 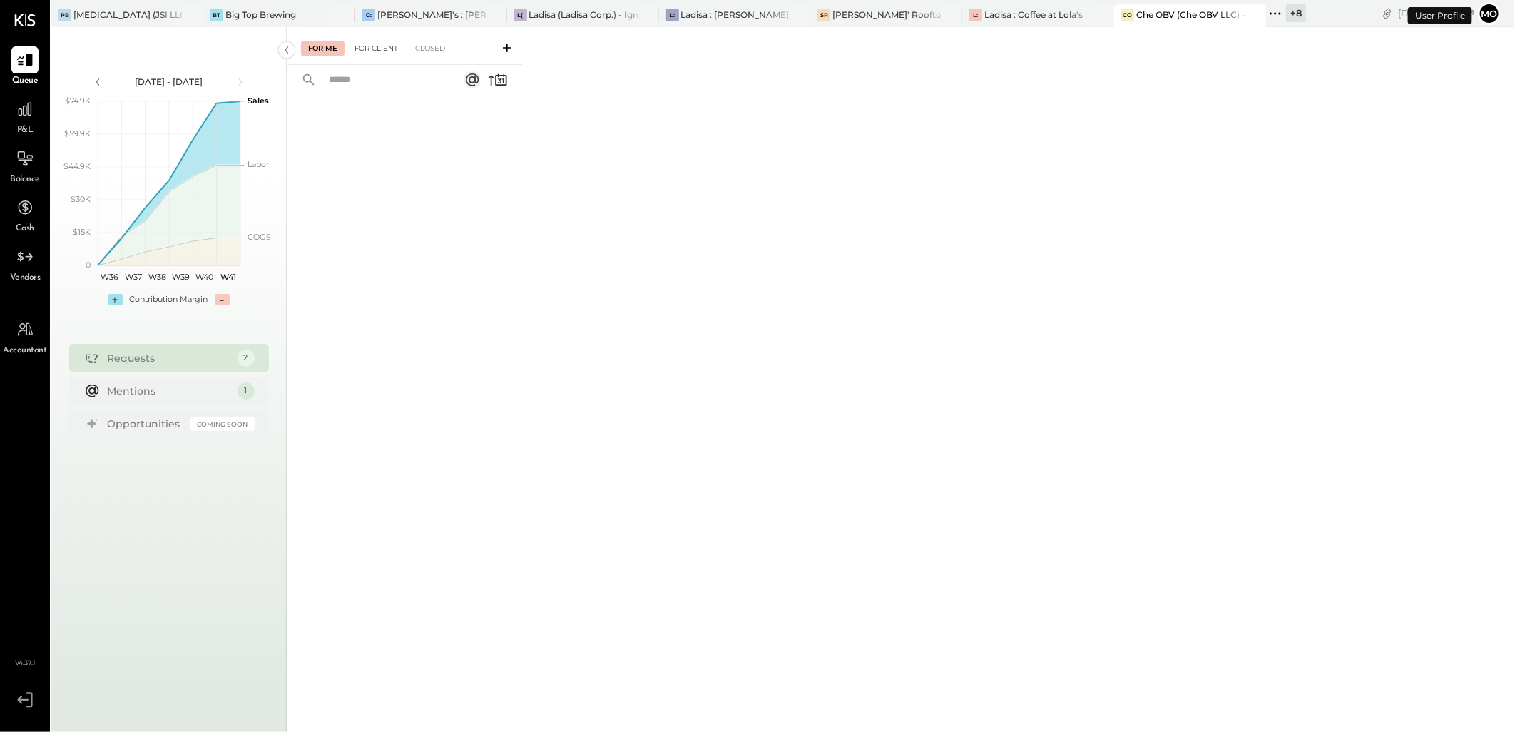 What do you see at coordinates (246, 358) in the screenshot?
I see `div: 2` at bounding box center [246, 358].